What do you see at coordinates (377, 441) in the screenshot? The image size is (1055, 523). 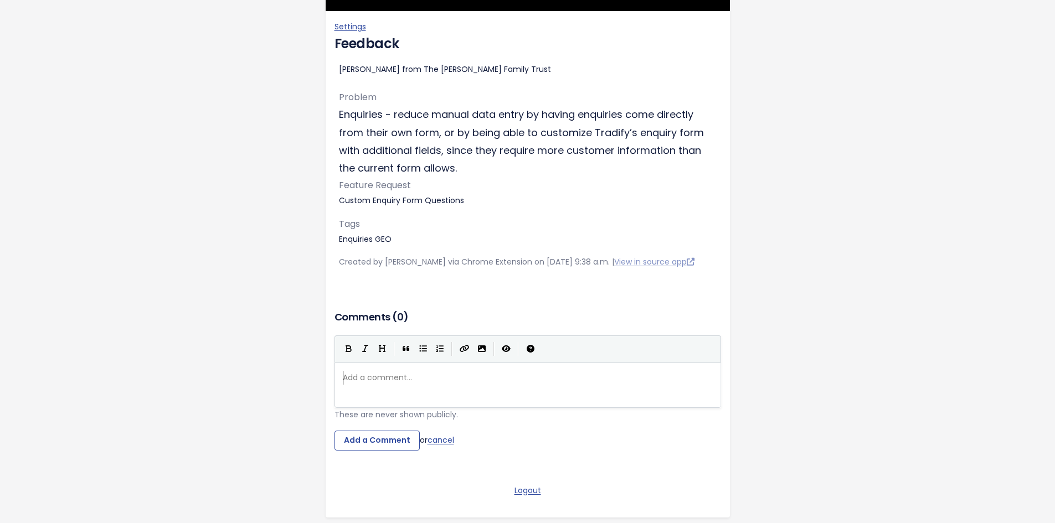 I see `input: Add a Comment` at bounding box center [377, 441].